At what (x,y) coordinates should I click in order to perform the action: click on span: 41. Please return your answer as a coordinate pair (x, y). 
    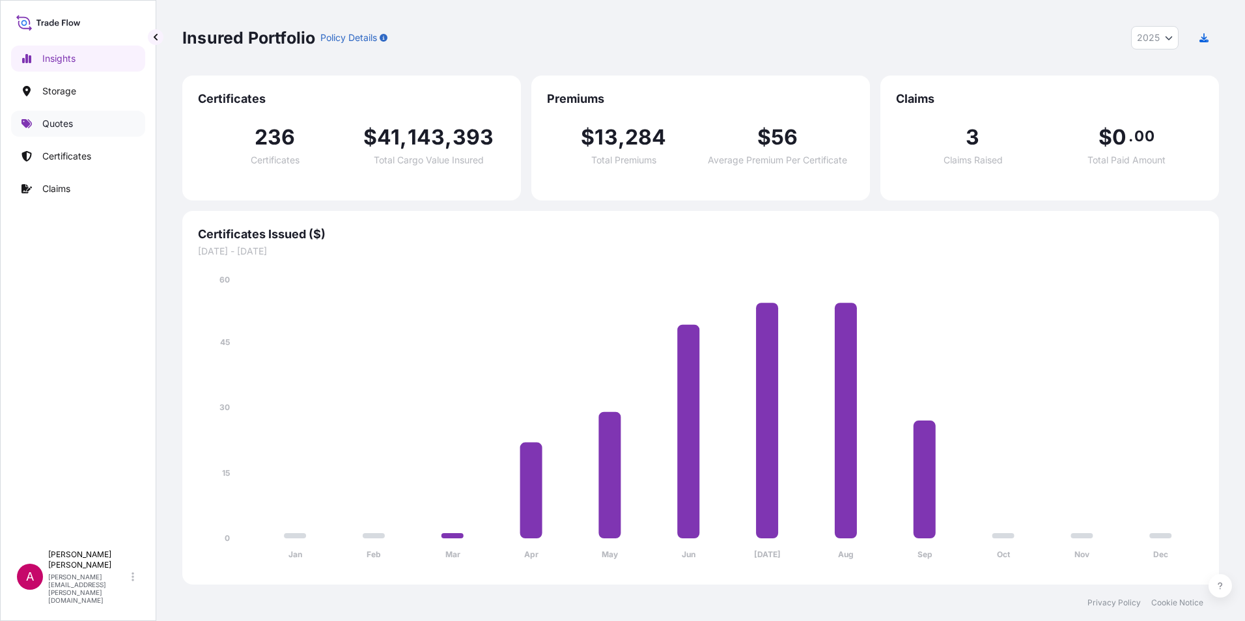
    Looking at the image, I should click on (388, 137).